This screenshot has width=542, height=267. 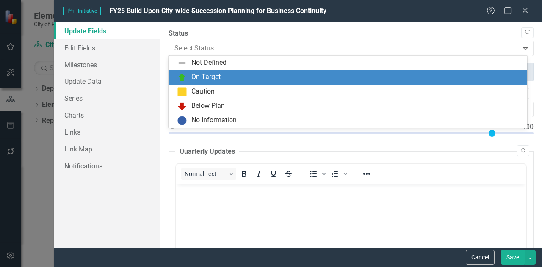 What do you see at coordinates (259, 174) in the screenshot?
I see `button: Italic` at bounding box center [259, 174].